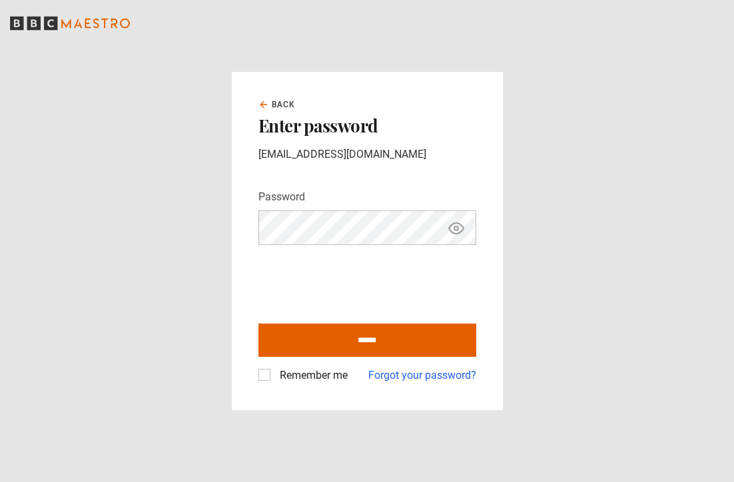 Image resolution: width=734 pixels, height=482 pixels. What do you see at coordinates (70, 23) in the screenshot?
I see `a: BBC Maestro` at bounding box center [70, 23].